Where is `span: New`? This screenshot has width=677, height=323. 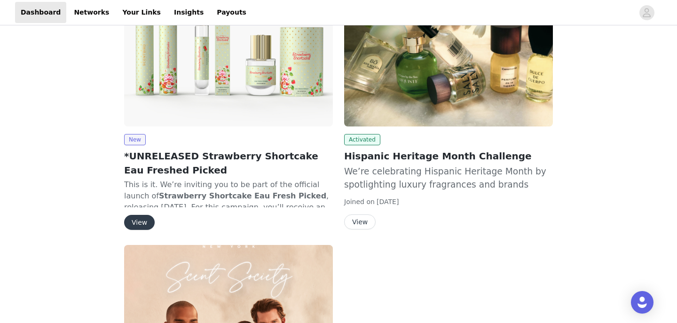 span: New is located at coordinates (135, 140).